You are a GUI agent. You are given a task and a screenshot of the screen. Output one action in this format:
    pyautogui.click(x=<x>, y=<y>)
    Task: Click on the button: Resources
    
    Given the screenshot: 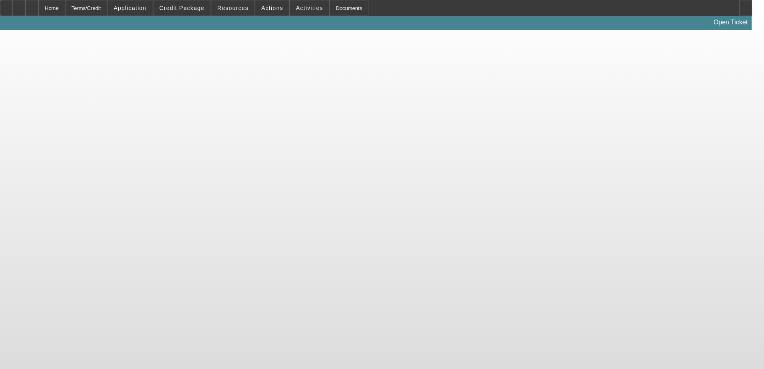 What is the action you would take?
    pyautogui.click(x=233, y=8)
    